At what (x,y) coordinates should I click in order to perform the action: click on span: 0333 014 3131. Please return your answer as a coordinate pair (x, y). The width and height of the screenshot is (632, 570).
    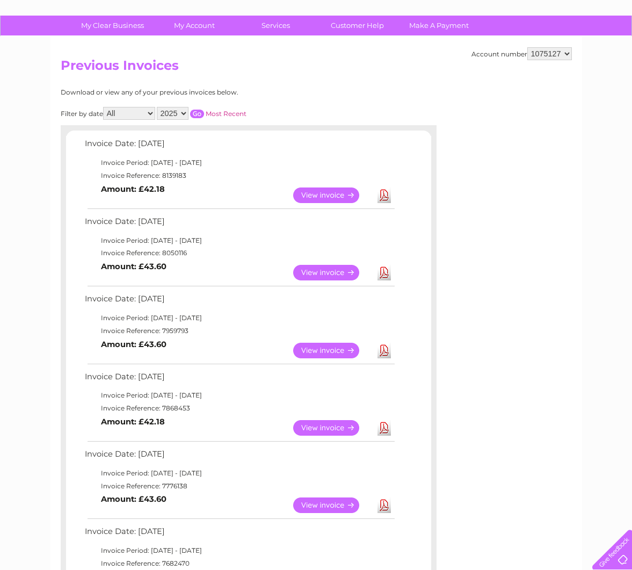
    Looking at the image, I should click on (467, 12).